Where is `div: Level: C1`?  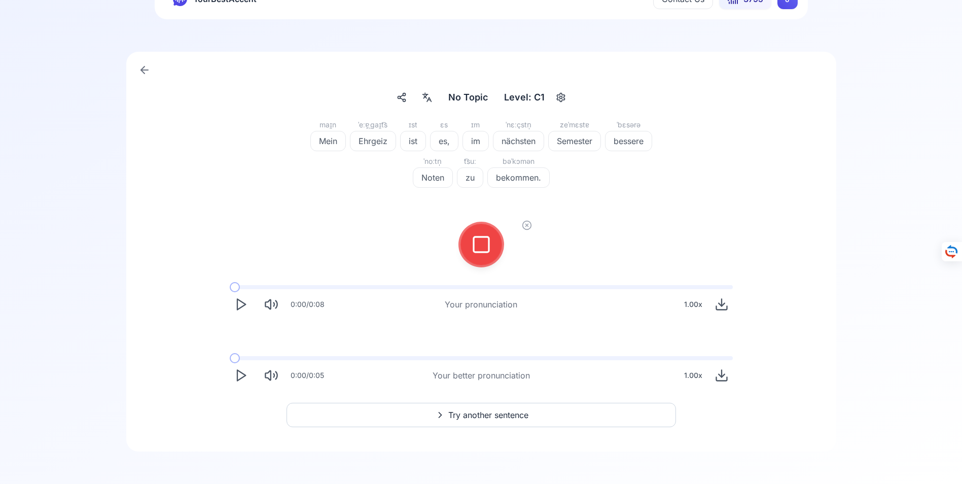
div: Level: C1 is located at coordinates (524, 97).